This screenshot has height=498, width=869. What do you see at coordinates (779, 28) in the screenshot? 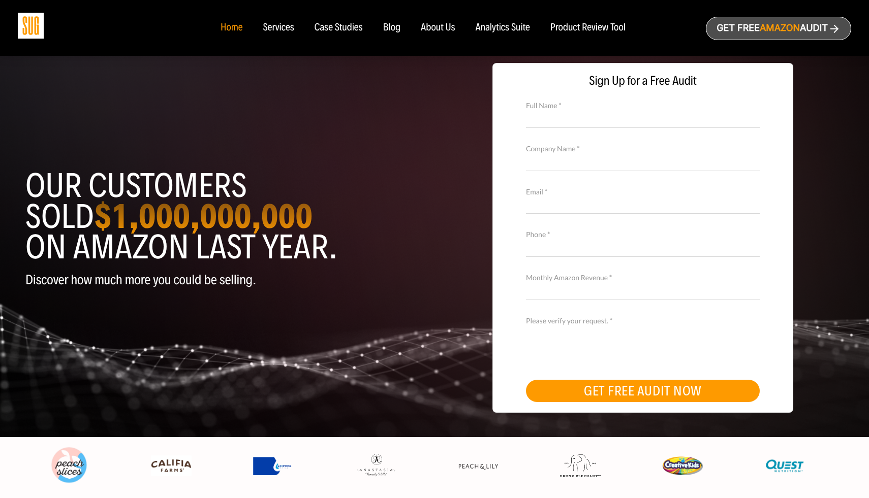
I see `span: Amazon` at bounding box center [779, 28].